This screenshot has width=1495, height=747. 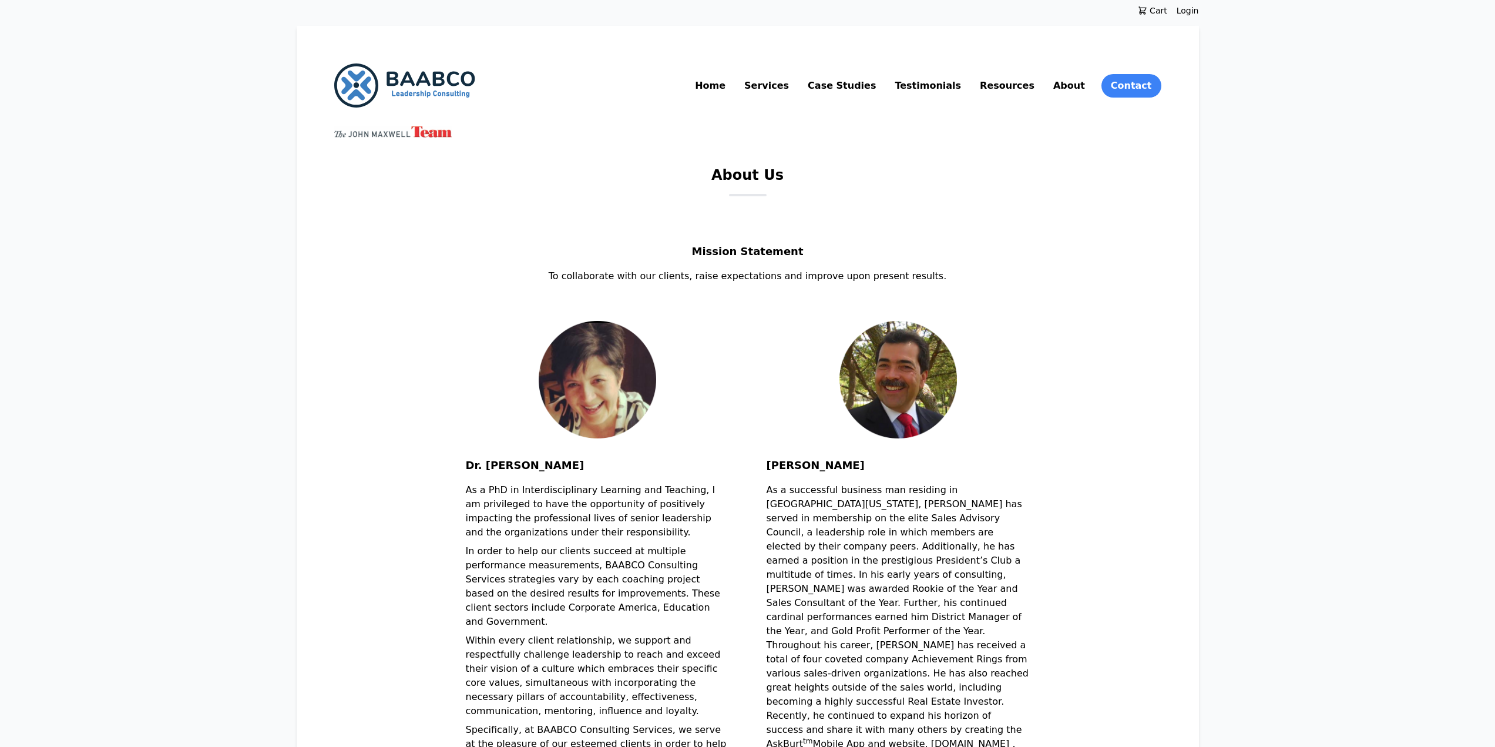 I want to click on p: To collaborate with our clients, raise expectations and improve upon present results., so click(x=748, y=276).